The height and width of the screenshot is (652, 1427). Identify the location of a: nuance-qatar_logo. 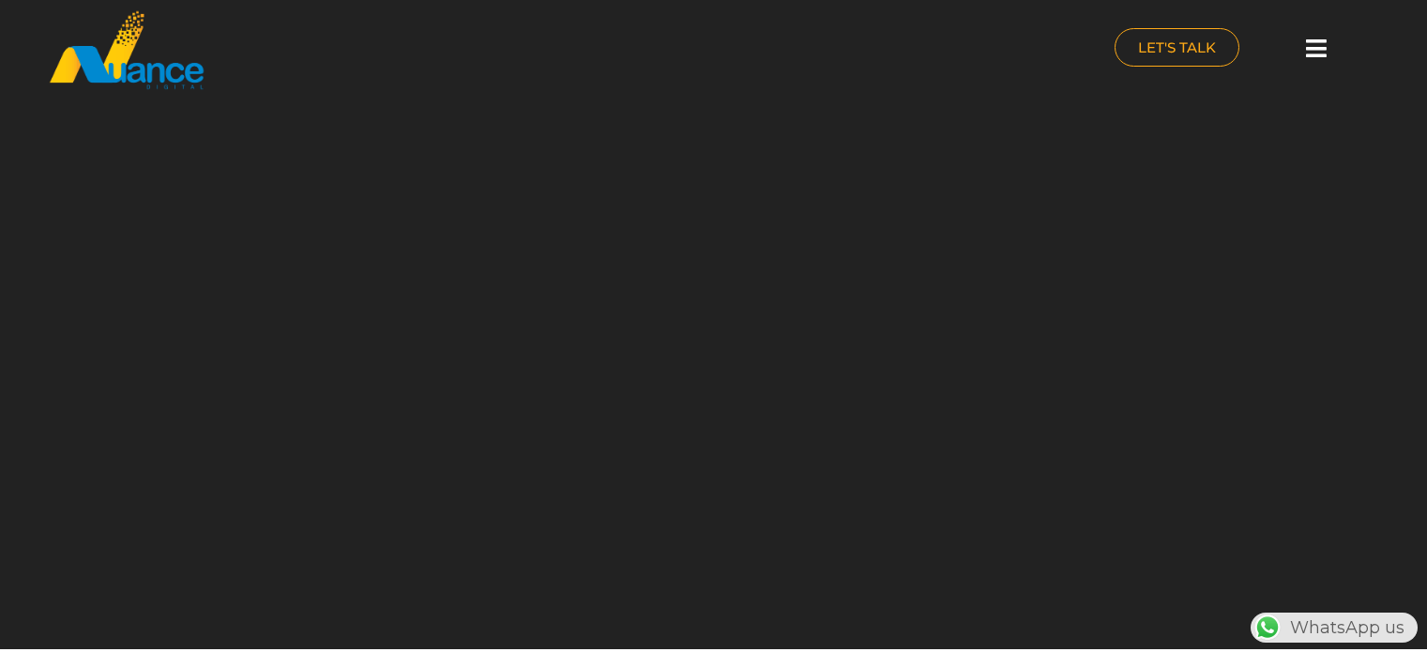
(376, 50).